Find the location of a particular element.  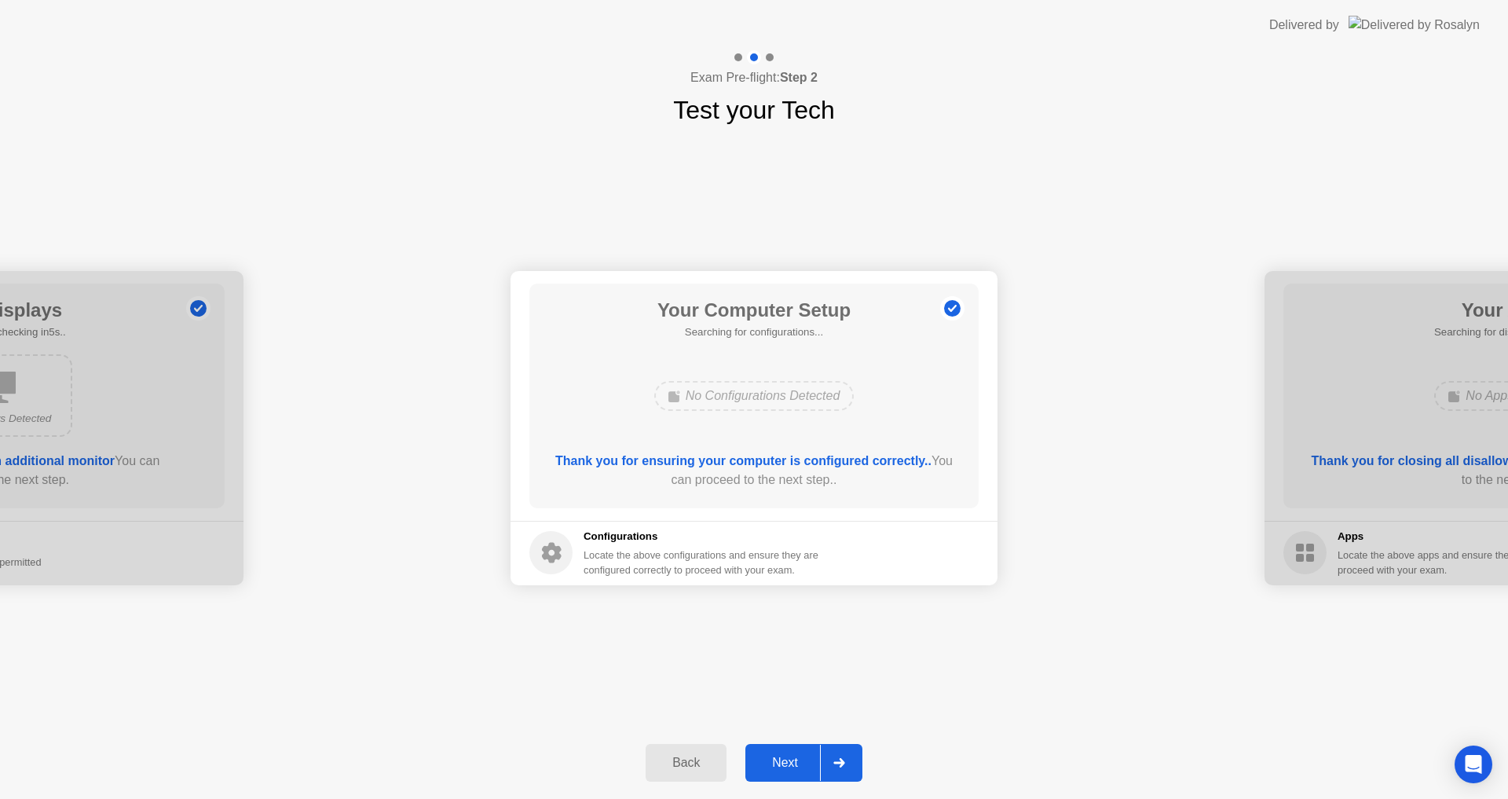

div: Back is located at coordinates (686, 763).